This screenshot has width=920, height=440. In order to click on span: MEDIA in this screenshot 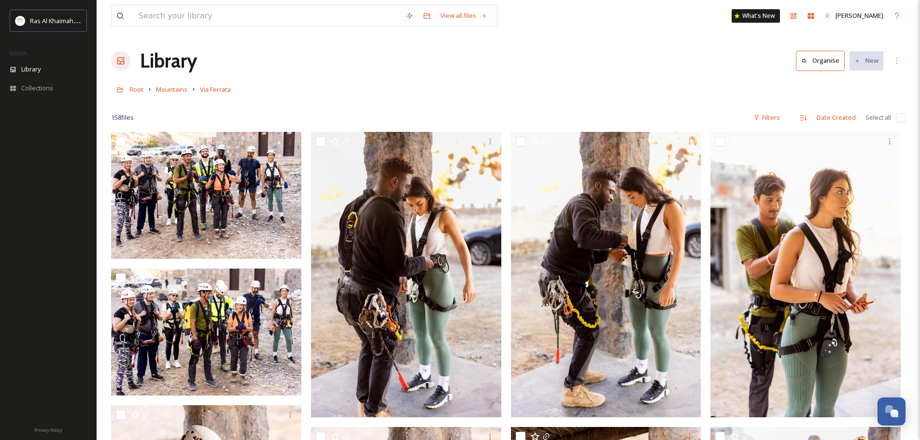, I will do `click(18, 53)`.